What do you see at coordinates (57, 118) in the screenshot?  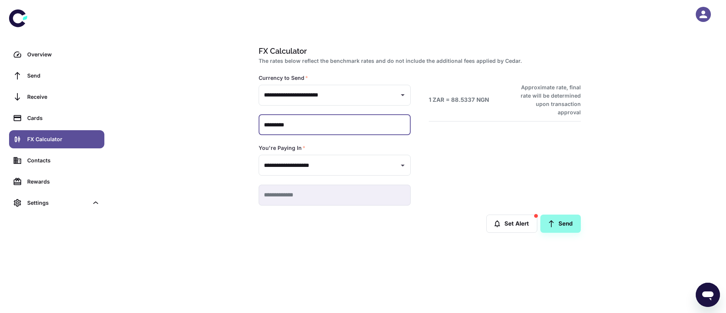 I see `a: Cards` at bounding box center [57, 118].